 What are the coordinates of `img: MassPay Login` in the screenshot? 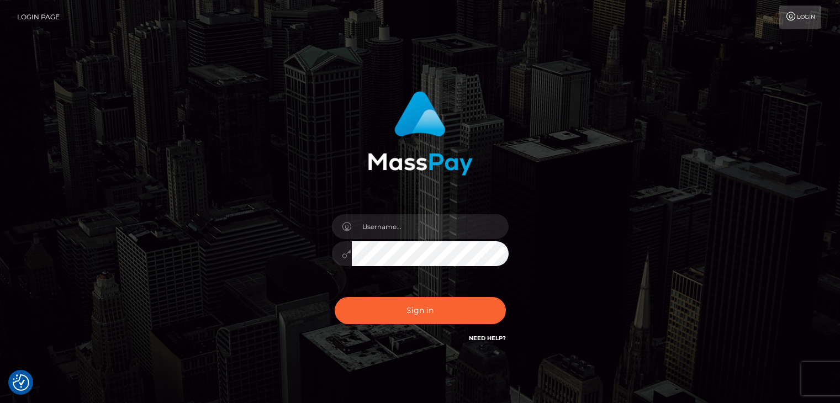 It's located at (421, 133).